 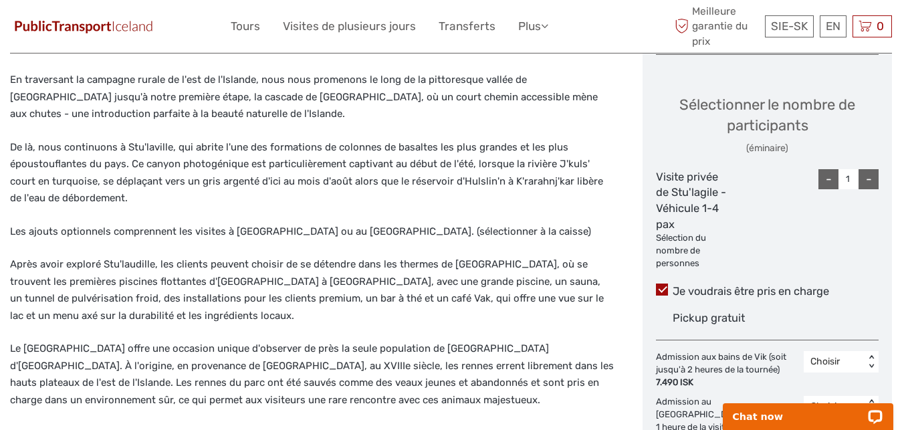 What do you see at coordinates (312, 97) in the screenshot?
I see `p: En traversant la campagne rurale de l'est de l'Islande, nous nous promenons le long de la pittore...` at bounding box center [312, 97].